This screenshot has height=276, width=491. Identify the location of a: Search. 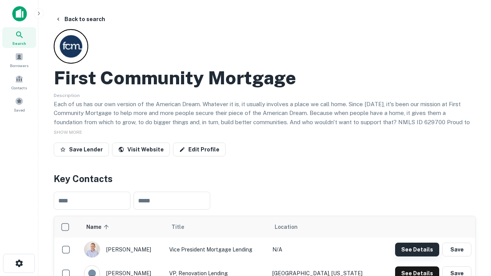
(19, 38).